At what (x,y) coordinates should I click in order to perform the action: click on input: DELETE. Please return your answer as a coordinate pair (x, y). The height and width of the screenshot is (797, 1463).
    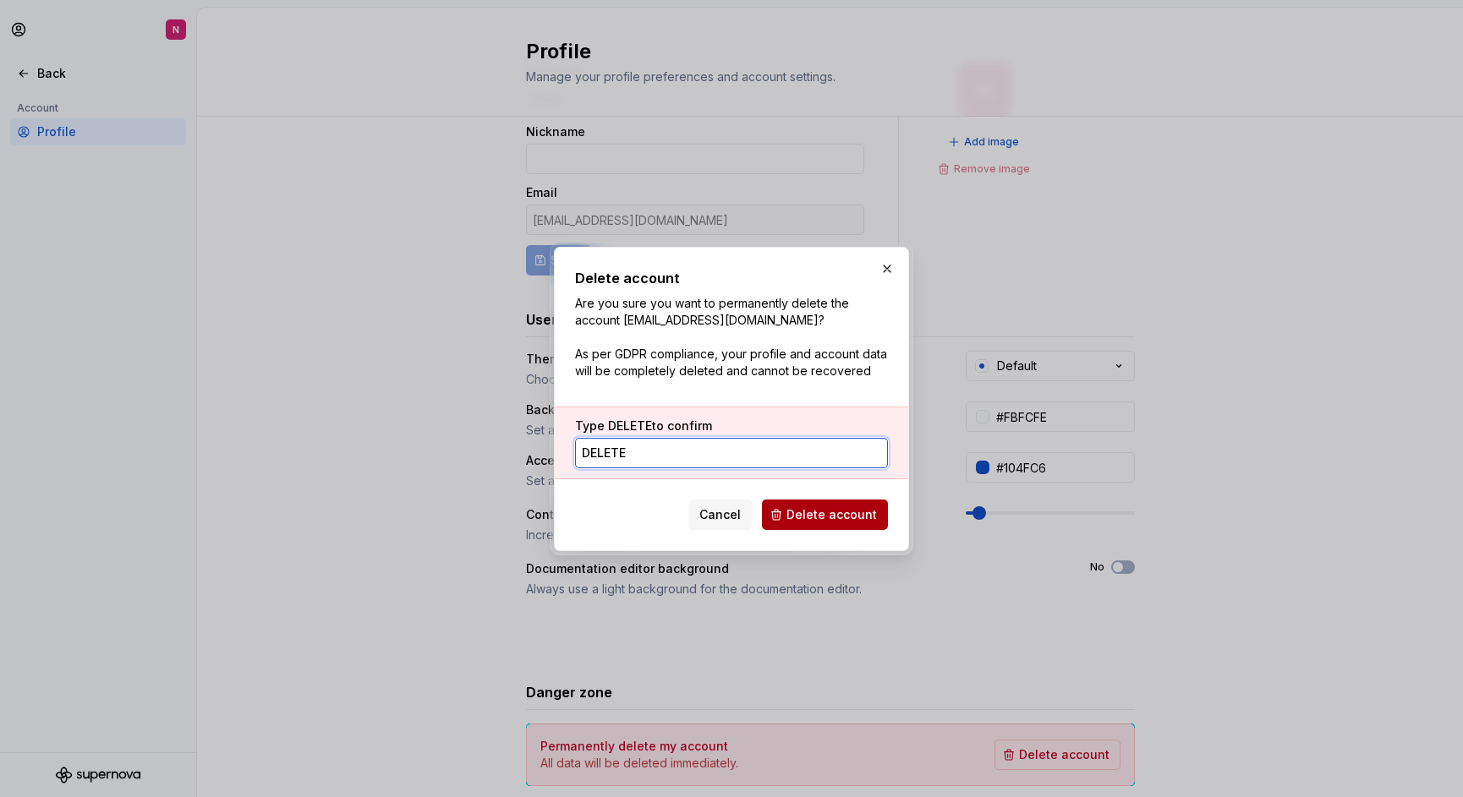
    Looking at the image, I should click on (731, 453).